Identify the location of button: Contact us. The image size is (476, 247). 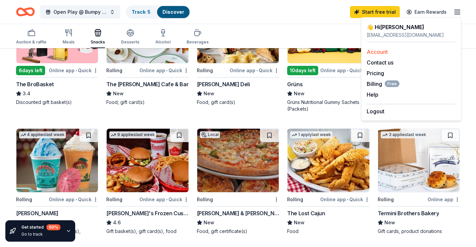
(380, 63).